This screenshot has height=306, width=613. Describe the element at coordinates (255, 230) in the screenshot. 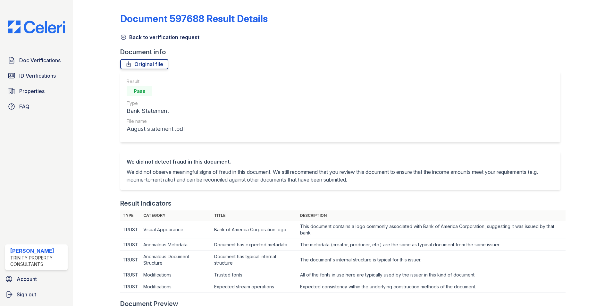

I see `td: Bank of America Corporation logo` at that location.